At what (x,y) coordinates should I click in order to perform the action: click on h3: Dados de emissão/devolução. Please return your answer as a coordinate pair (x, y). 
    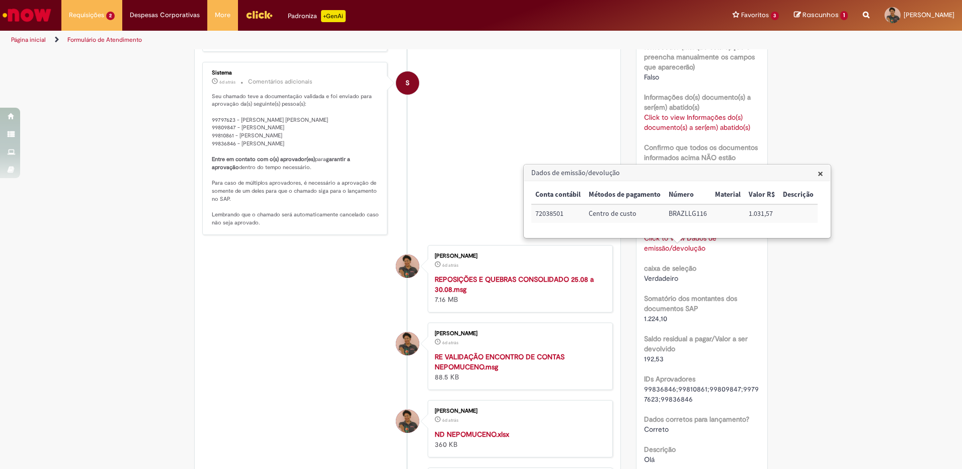
    Looking at the image, I should click on (677, 173).